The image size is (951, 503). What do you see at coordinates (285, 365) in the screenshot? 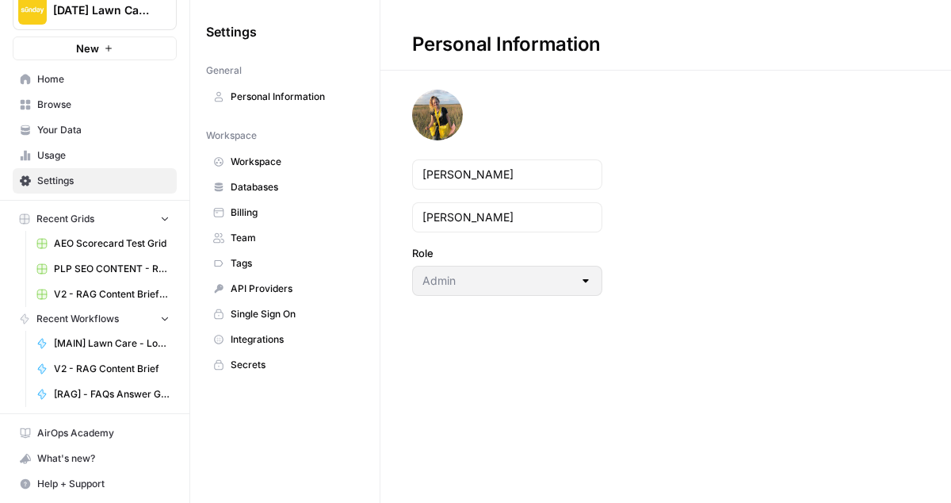
I see `a: Secrets` at bounding box center [285, 365].